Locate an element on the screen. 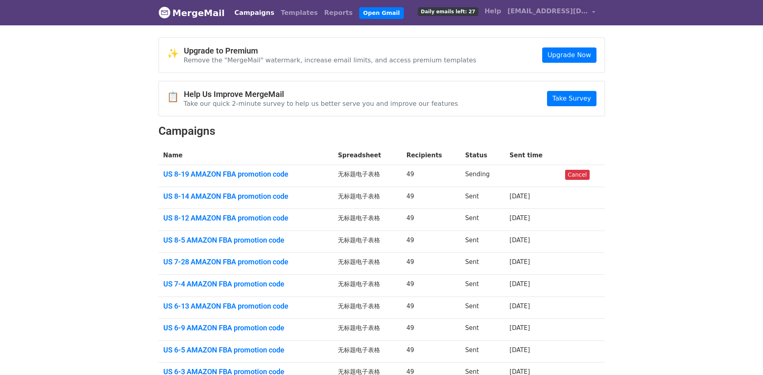 Image resolution: width=763 pixels, height=375 pixels. a: US 6-13 AMAZON FBA promotion code is located at coordinates (246, 306).